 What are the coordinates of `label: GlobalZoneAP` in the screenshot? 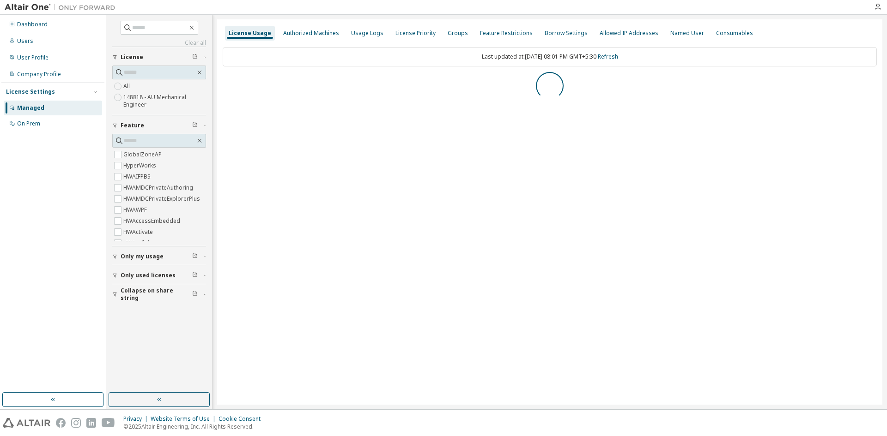 It's located at (143, 155).